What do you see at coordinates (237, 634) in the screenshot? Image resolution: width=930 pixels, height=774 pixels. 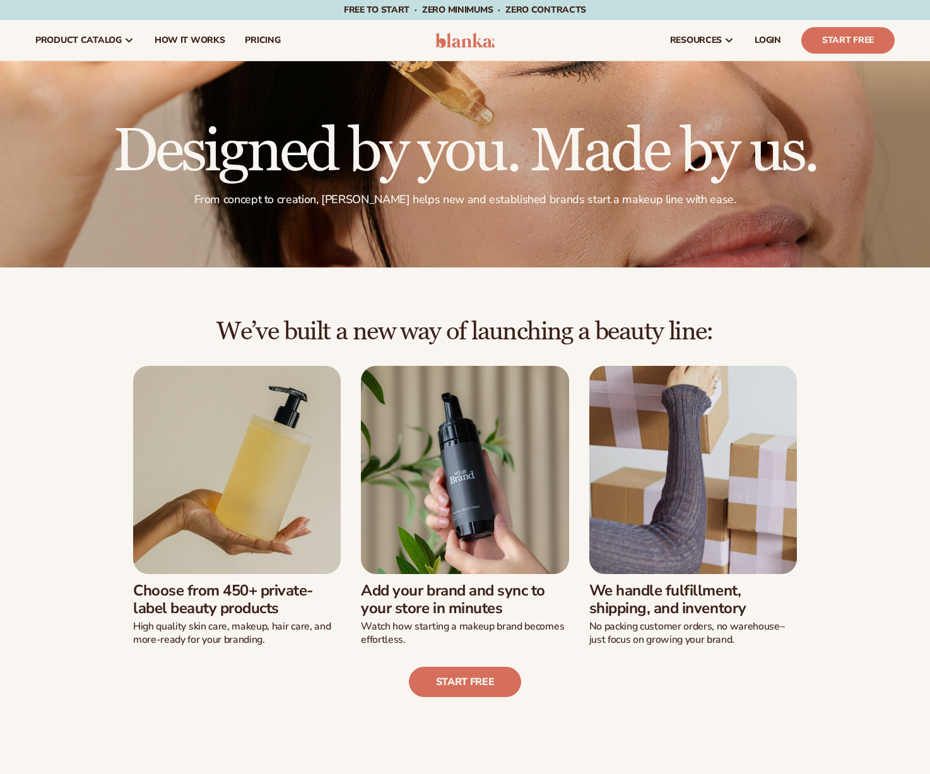 I see `p: High quality skin care, makeup, hair care, and more-ready for your branding.` at bounding box center [237, 634].